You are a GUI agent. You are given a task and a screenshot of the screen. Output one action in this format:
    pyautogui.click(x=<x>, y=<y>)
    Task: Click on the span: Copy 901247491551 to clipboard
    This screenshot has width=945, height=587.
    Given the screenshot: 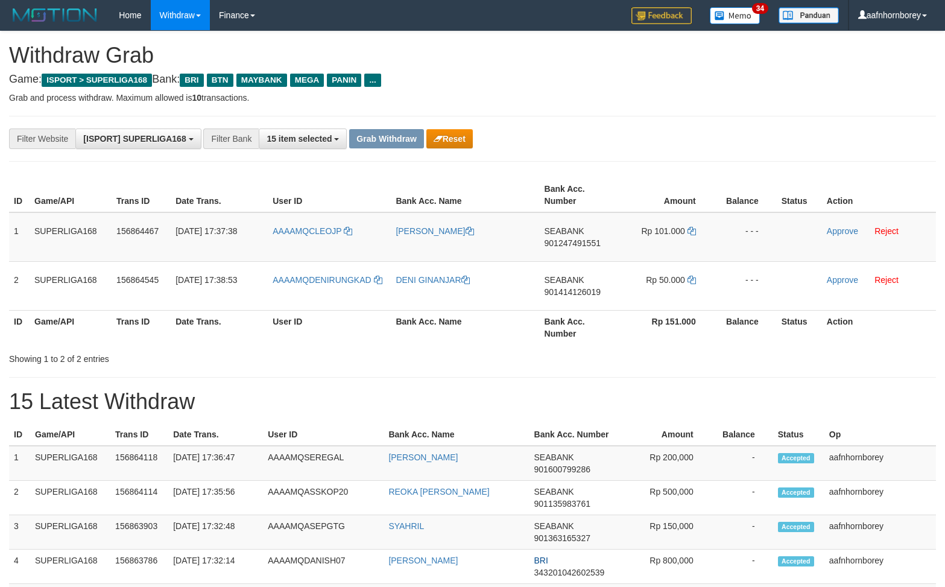 What is the action you would take?
    pyautogui.click(x=572, y=243)
    